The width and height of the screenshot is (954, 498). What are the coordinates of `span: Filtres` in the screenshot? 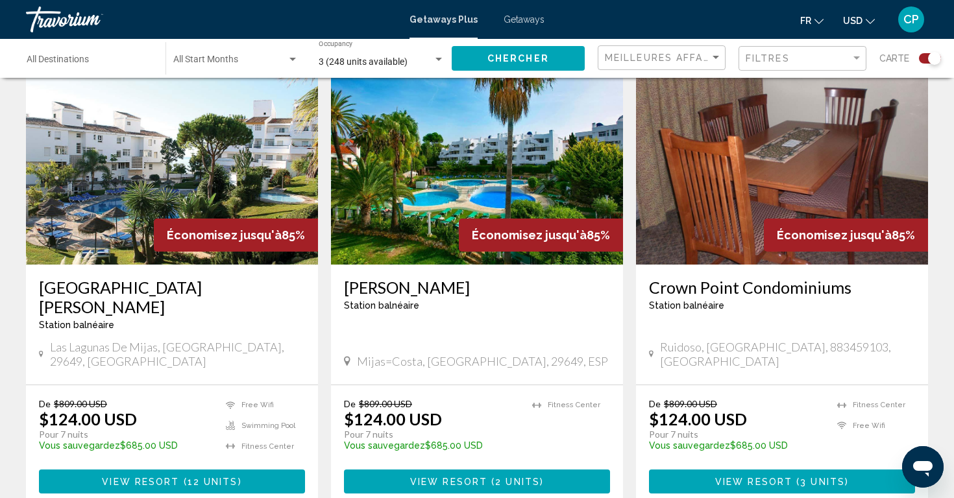 It's located at (768, 58).